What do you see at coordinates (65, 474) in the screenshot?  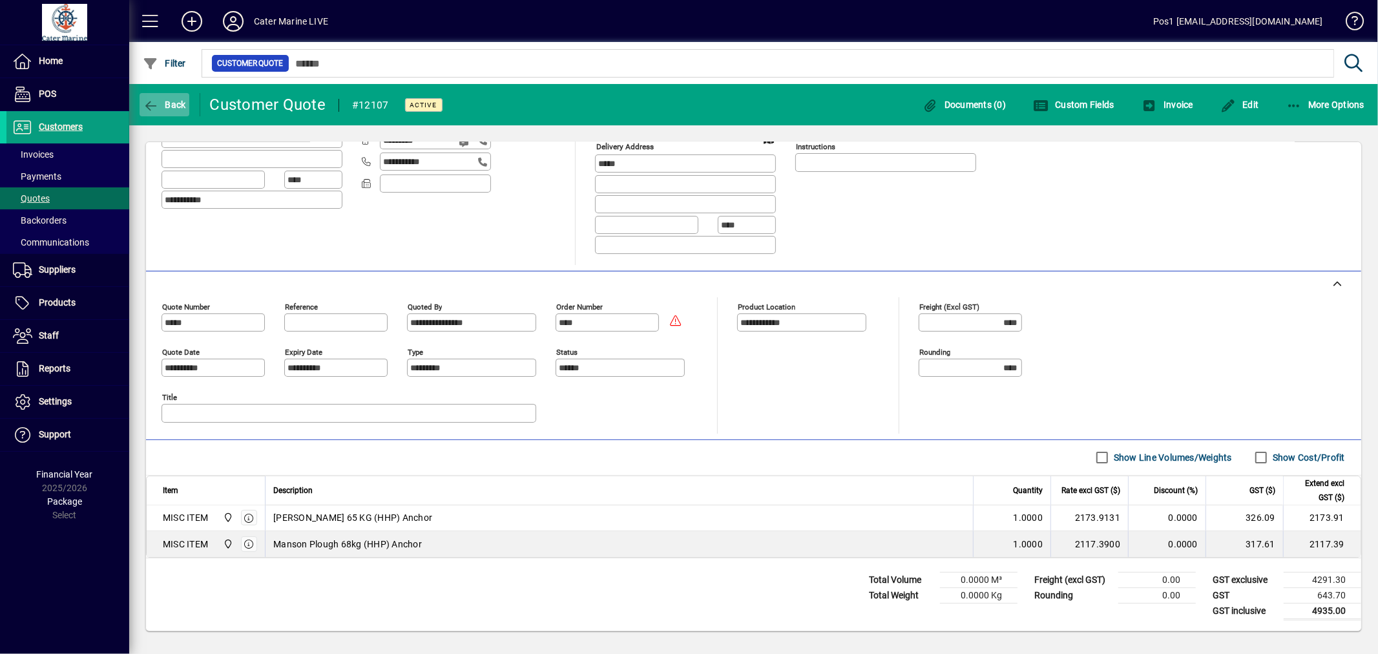 I see `span: Financial Year` at bounding box center [65, 474].